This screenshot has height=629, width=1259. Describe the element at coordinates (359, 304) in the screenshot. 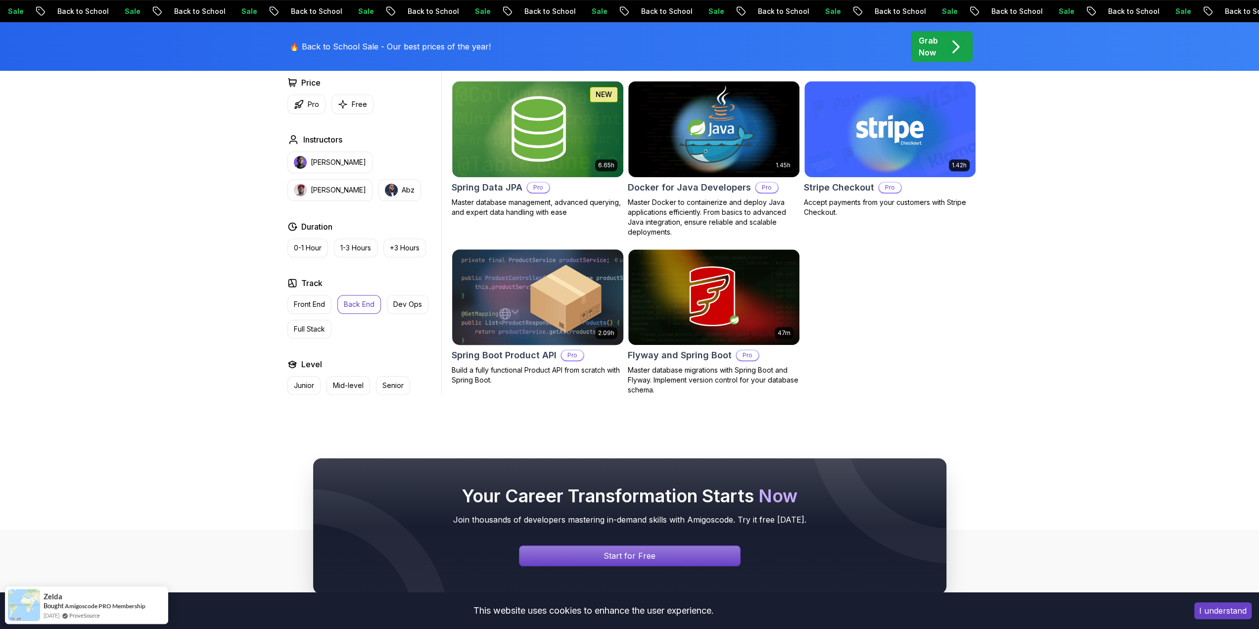

I see `button: Back End` at that location.